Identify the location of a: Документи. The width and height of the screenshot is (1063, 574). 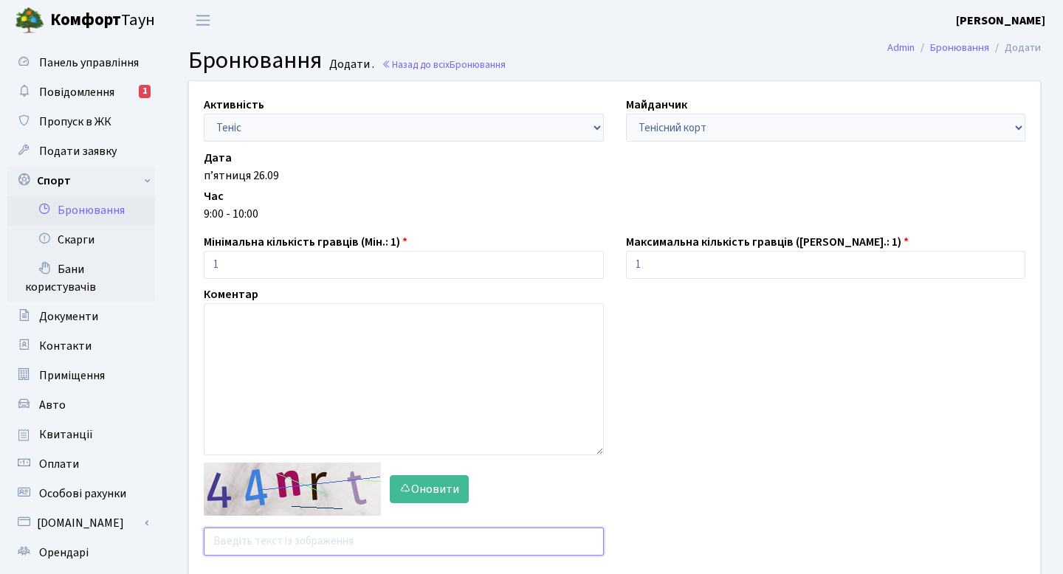
(81, 317).